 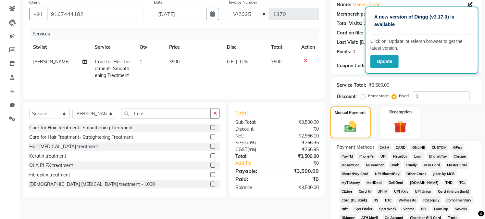 What do you see at coordinates (354, 200) in the screenshot?
I see `span: Card (DL Bank)` at bounding box center [354, 200].